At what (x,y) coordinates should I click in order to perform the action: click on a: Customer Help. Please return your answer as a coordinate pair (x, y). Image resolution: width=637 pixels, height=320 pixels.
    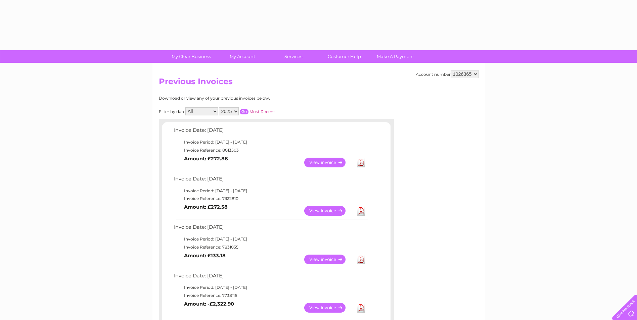
    Looking at the image, I should click on (344, 56).